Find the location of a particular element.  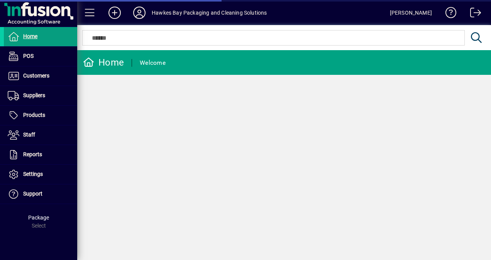

div: Home is located at coordinates (103, 63).